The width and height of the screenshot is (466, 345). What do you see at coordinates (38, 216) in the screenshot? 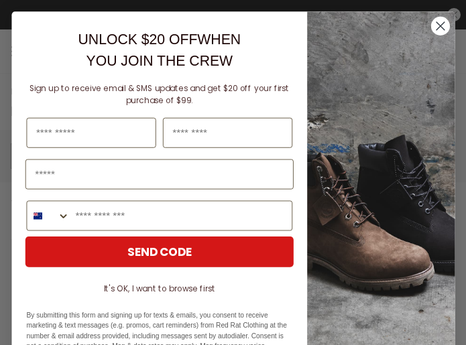
I see `img: New Zealand` at bounding box center [38, 216].